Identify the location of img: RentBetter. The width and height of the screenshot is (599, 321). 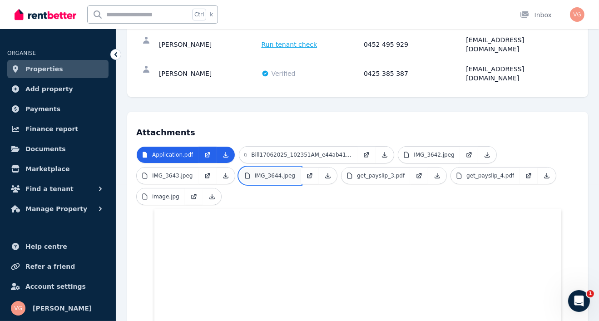
(45, 15).